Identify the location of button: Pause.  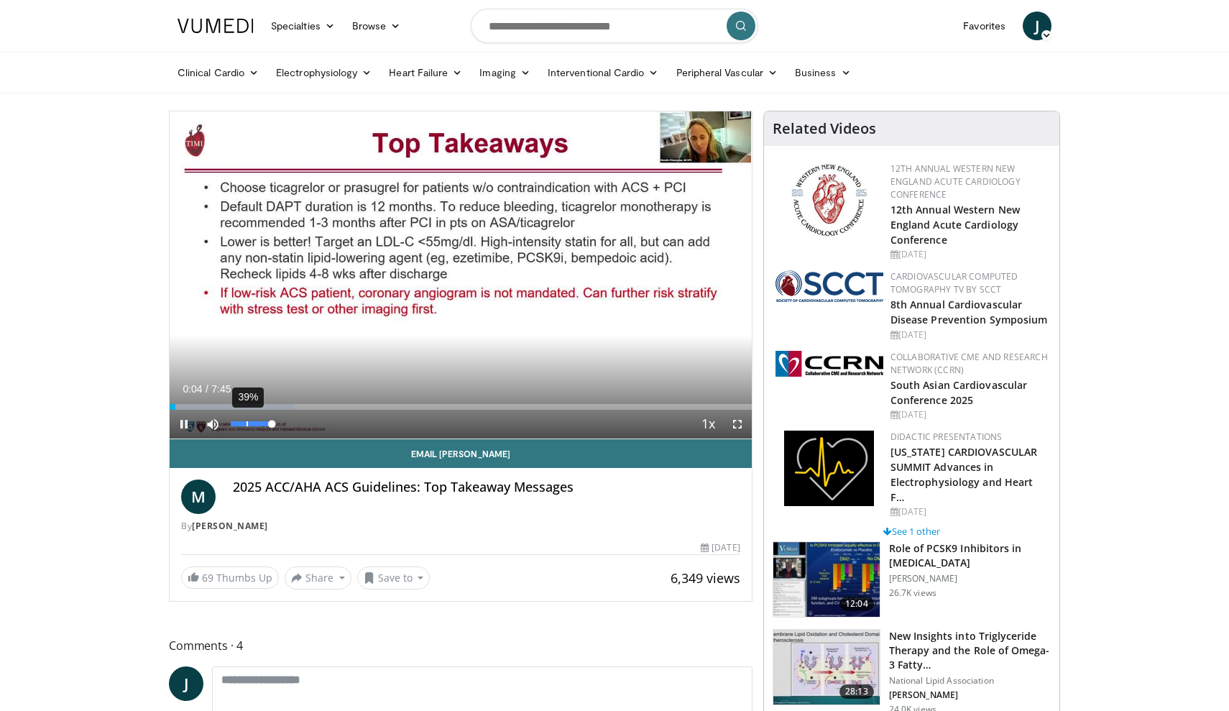
(184, 424).